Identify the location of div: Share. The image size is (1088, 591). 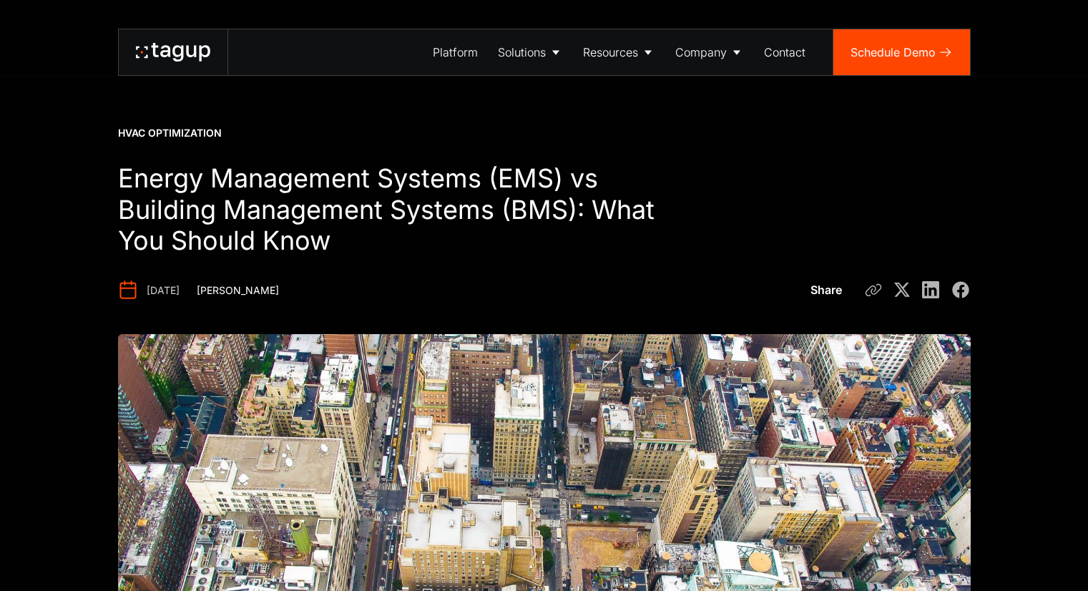
(826, 290).